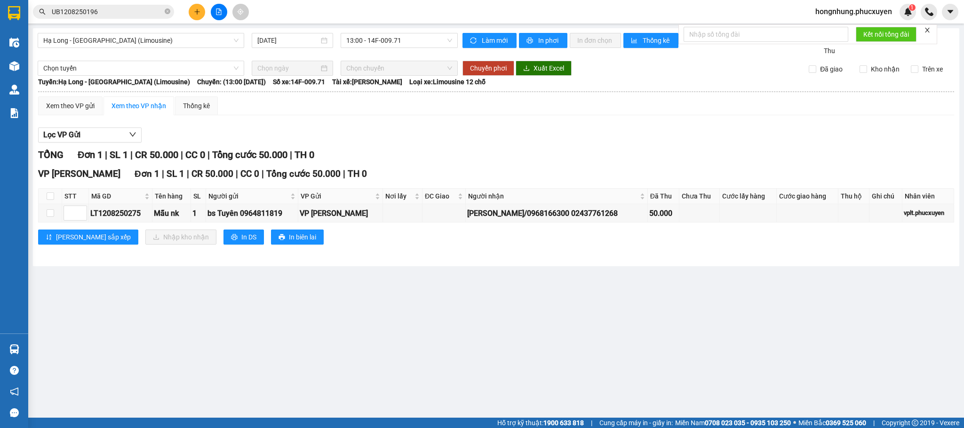 This screenshot has height=428, width=964. Describe the element at coordinates (141, 40) in the screenshot. I see `span: Hạ Long - Hà Nội (Limousine)` at that location.